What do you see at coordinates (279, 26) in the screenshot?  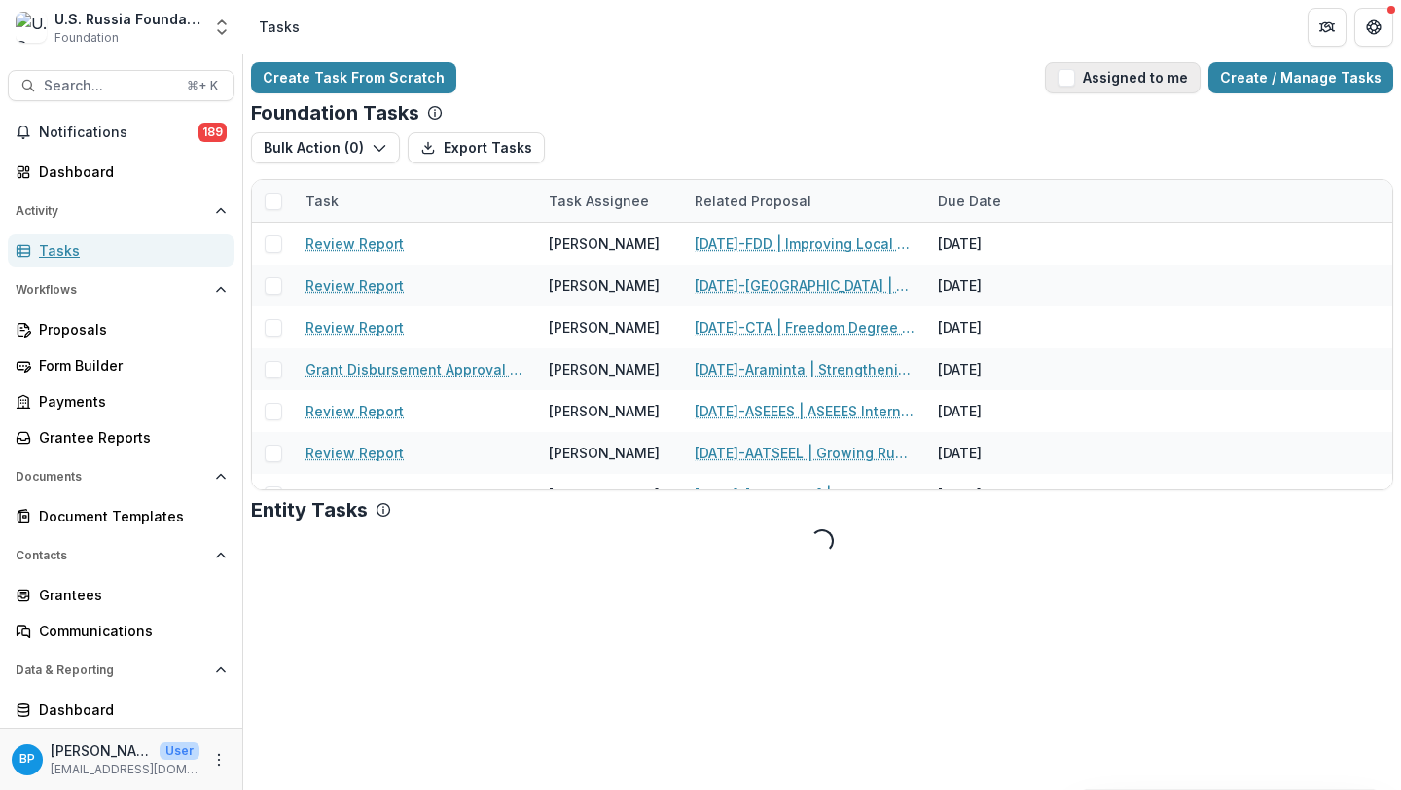 I see `nav: breadcrumb` at bounding box center [279, 26].